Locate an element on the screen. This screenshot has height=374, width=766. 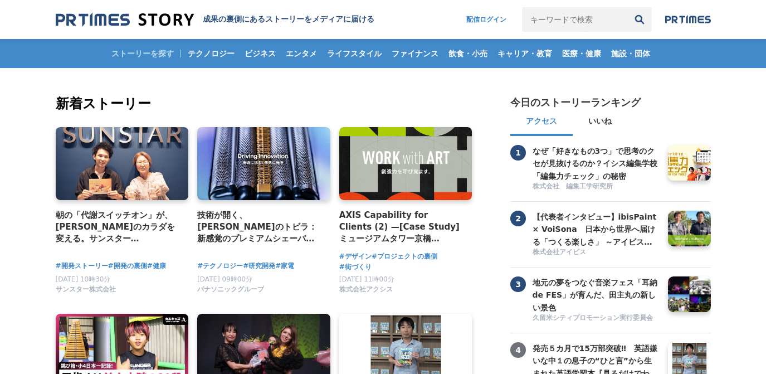
span: キャリア・教育 is located at coordinates (525, 53).